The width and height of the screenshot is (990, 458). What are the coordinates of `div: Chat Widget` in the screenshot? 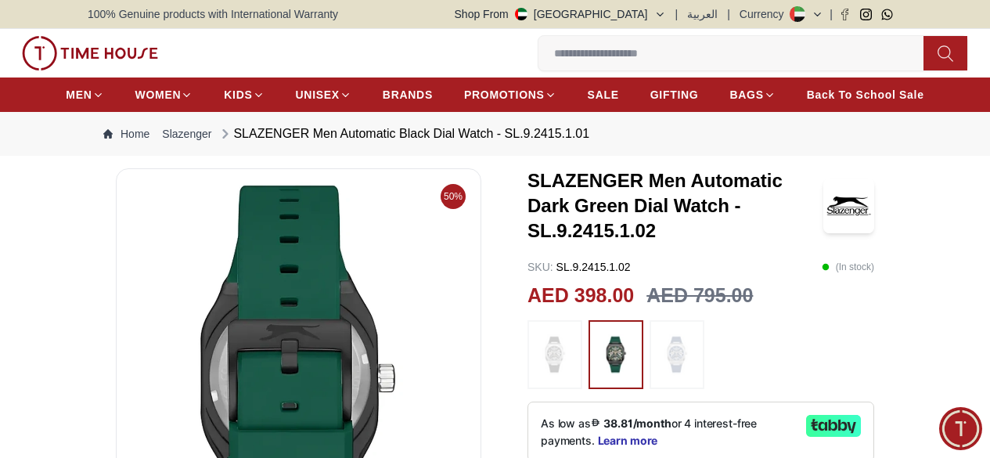 It's located at (961, 428).